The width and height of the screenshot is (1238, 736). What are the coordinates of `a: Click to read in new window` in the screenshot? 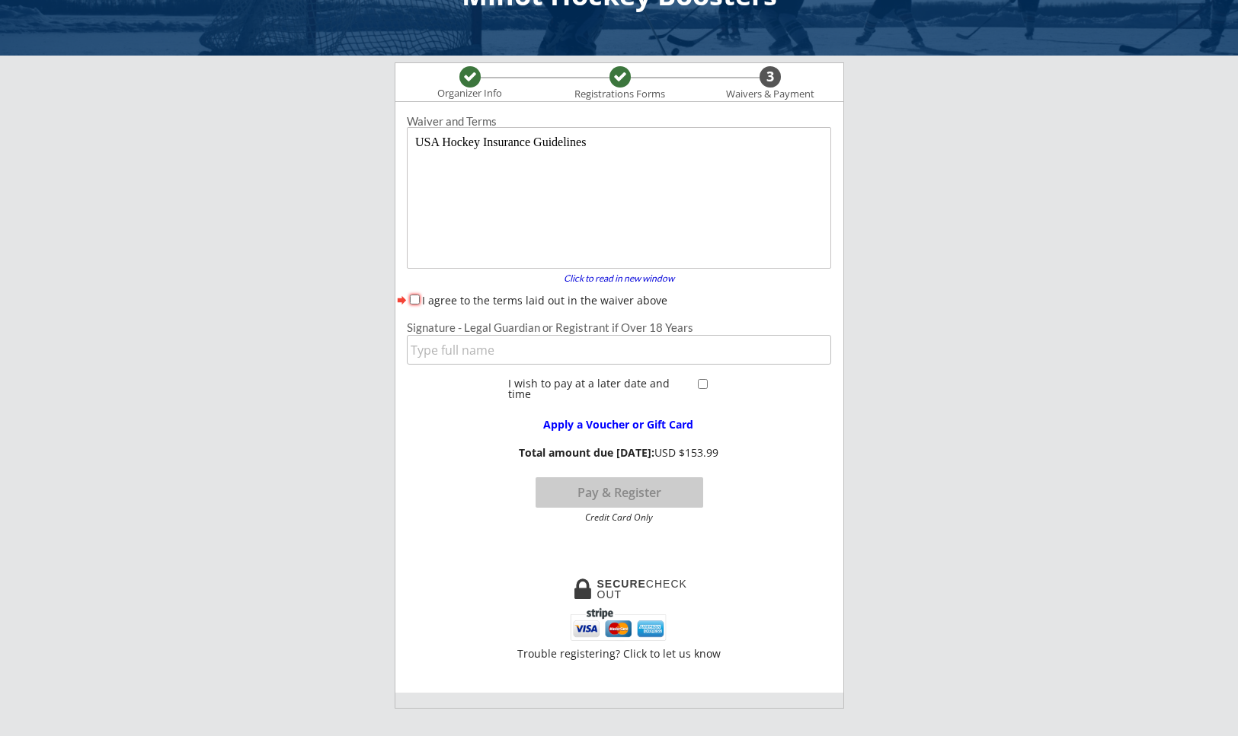 It's located at (619, 280).